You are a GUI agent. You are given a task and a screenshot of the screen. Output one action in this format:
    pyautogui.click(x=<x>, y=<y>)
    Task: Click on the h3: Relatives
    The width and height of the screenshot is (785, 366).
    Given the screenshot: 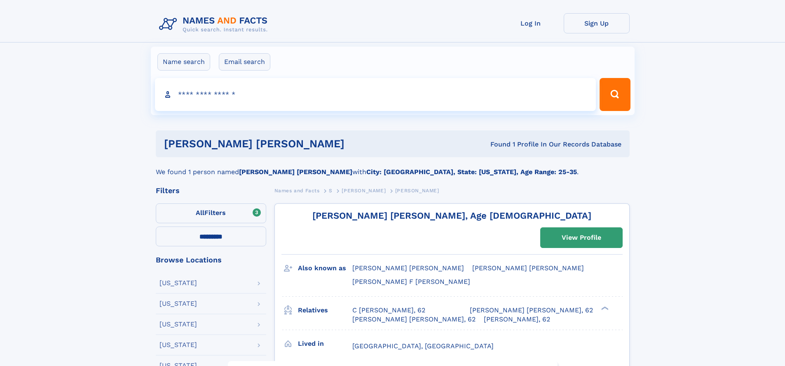 What is the action you would take?
    pyautogui.click(x=325, y=310)
    